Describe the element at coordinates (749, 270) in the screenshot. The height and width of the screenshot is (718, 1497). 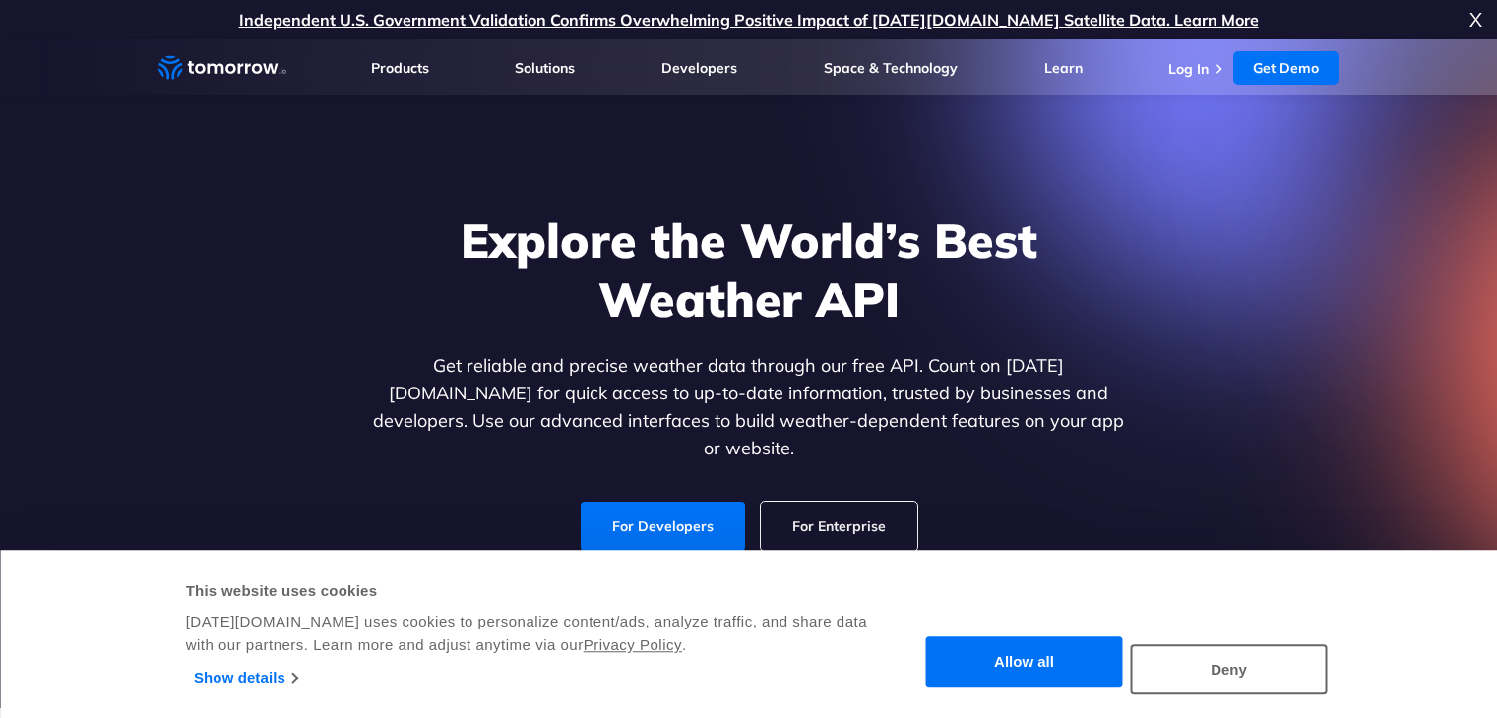
I see `h1: Explore the World’s Best Weather API` at that location.